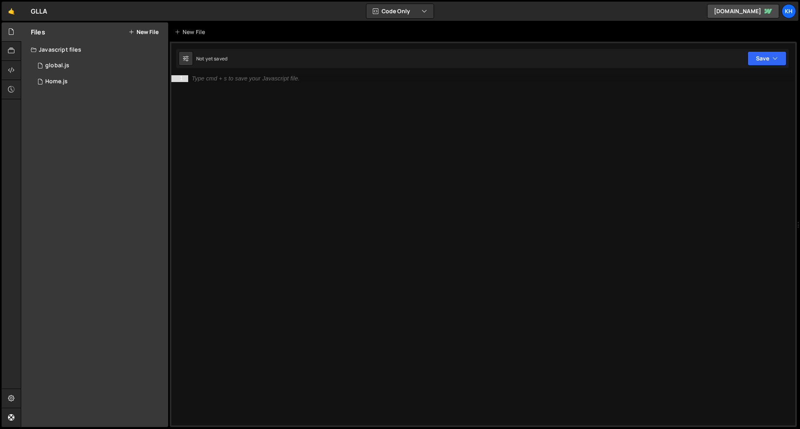 The width and height of the screenshot is (800, 429). What do you see at coordinates (57, 66) in the screenshot?
I see `div: global.js` at bounding box center [57, 66].